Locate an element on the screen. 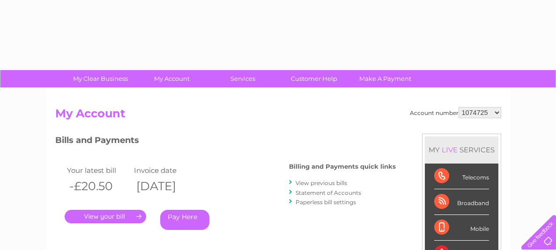  a: My Clear Business is located at coordinates (100, 79).